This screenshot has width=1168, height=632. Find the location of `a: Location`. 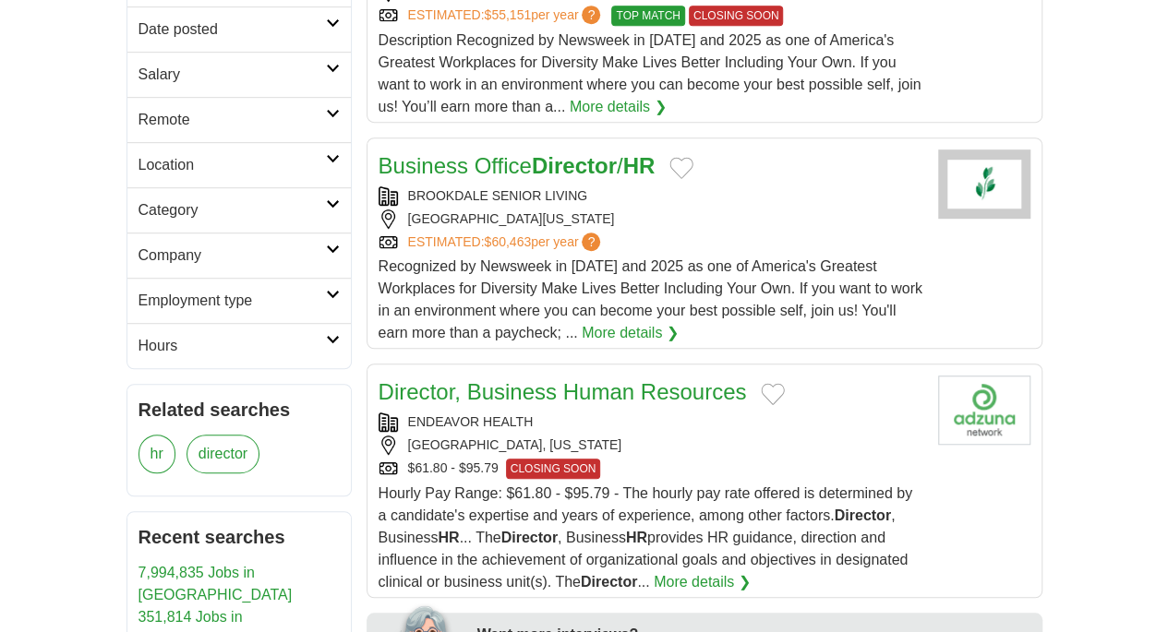

a: Location is located at coordinates (239, 164).